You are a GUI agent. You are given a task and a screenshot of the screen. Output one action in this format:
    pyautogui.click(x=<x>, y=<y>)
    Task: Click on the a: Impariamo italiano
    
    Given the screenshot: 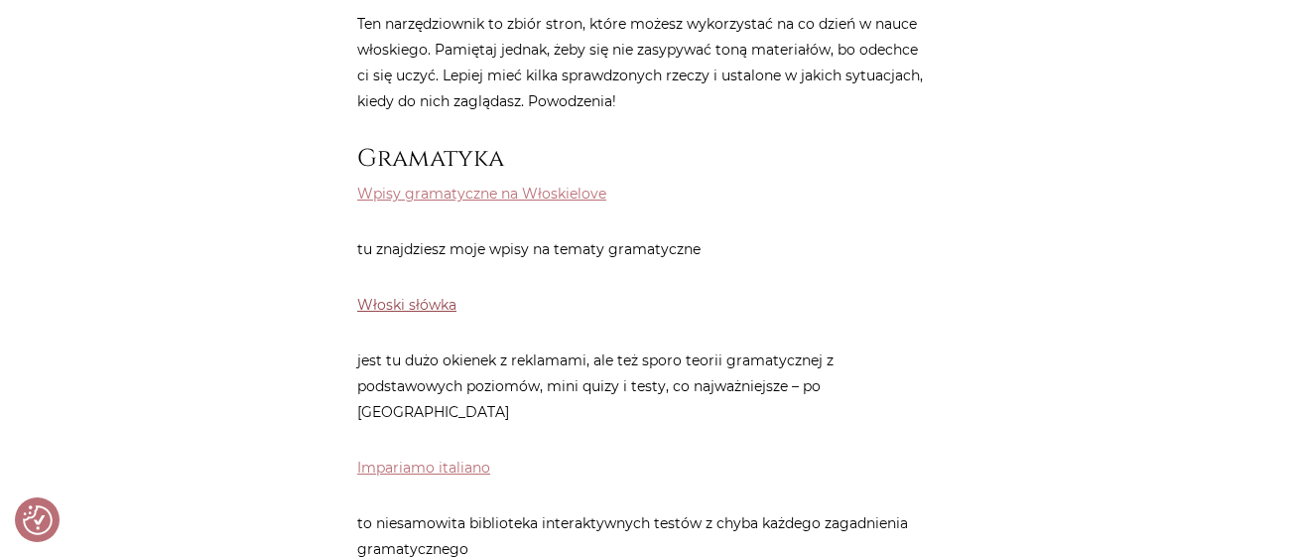 What is the action you would take?
    pyautogui.click(x=424, y=467)
    